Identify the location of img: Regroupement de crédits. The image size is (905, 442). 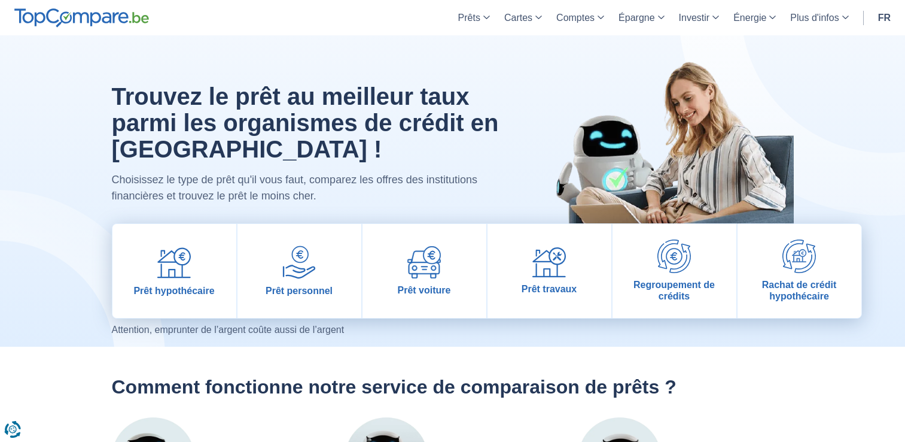
(674, 256).